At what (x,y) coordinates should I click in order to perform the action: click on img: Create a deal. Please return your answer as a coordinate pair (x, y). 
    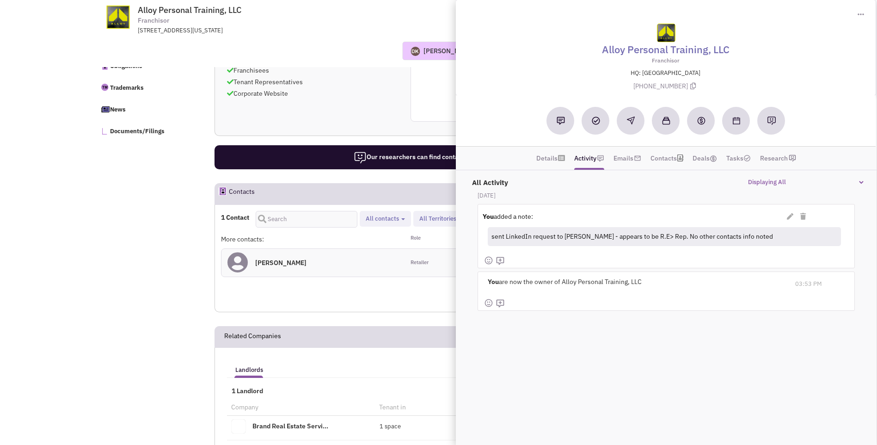
    Looking at the image, I should click on (701, 121).